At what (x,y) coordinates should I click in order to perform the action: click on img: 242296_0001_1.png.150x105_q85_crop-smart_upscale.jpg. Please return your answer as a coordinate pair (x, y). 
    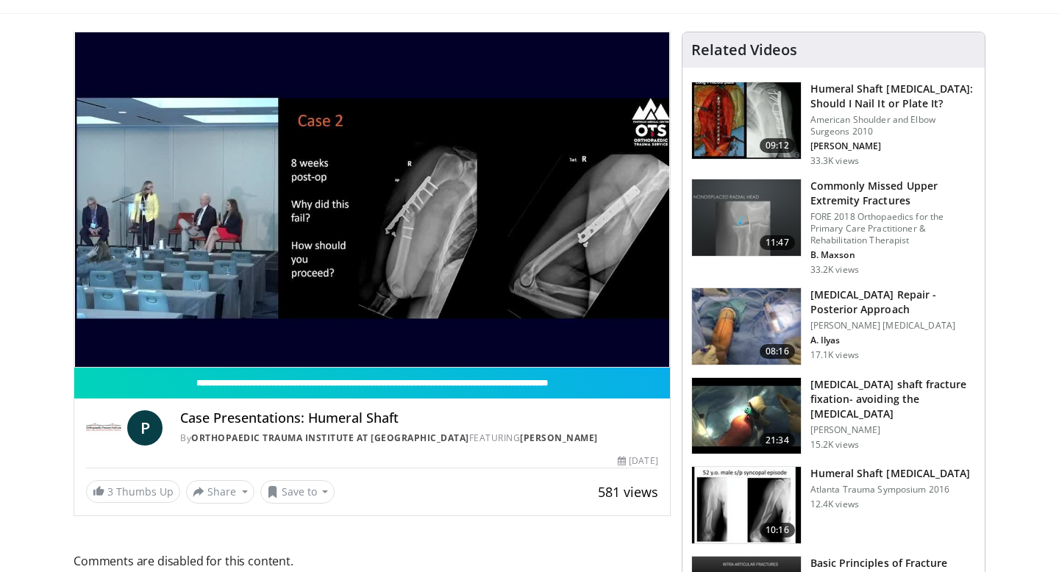
    Looking at the image, I should click on (747, 416).